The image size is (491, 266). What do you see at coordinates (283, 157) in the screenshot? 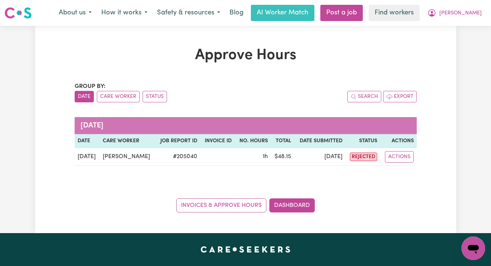
I see `td: $ 48.15` at bounding box center [283, 157].